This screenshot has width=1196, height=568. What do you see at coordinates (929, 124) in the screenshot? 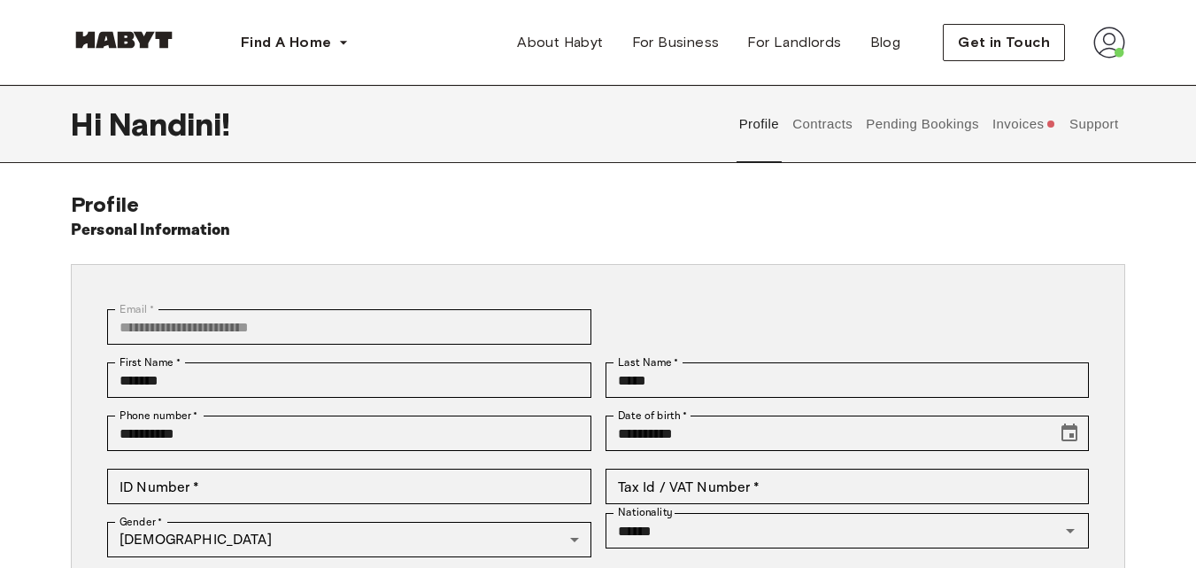
I see `div: user profile tabs` at bounding box center [929, 124].